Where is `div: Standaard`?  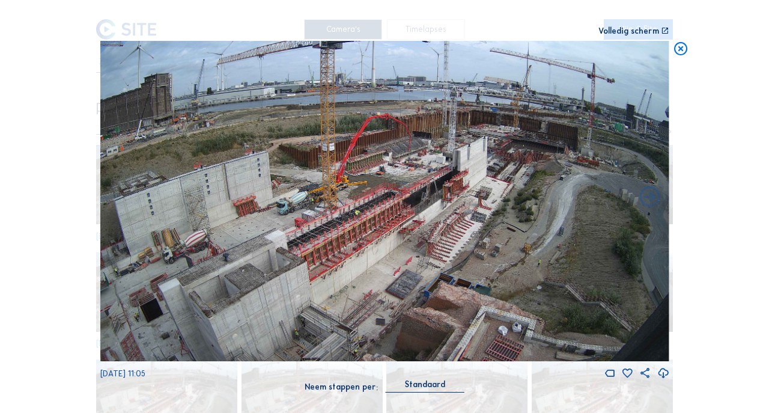 div: Standaard is located at coordinates (425, 385).